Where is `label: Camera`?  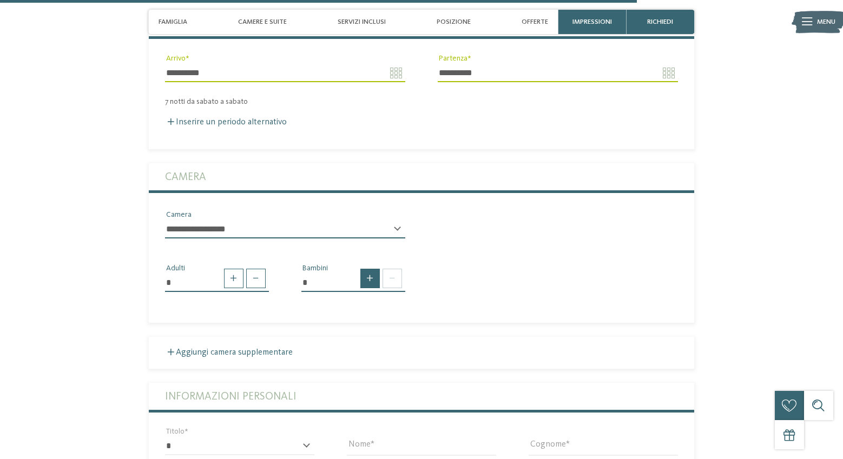 label: Camera is located at coordinates (421, 177).